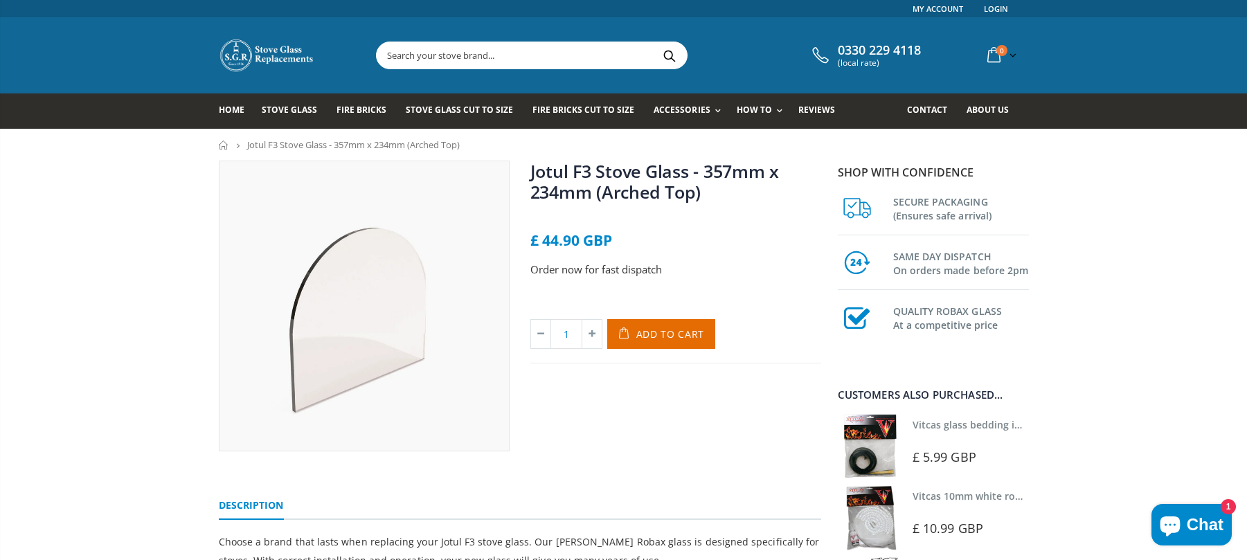 Image resolution: width=1247 pixels, height=560 pixels. Describe the element at coordinates (763, 111) in the screenshot. I see `a: How To` at that location.